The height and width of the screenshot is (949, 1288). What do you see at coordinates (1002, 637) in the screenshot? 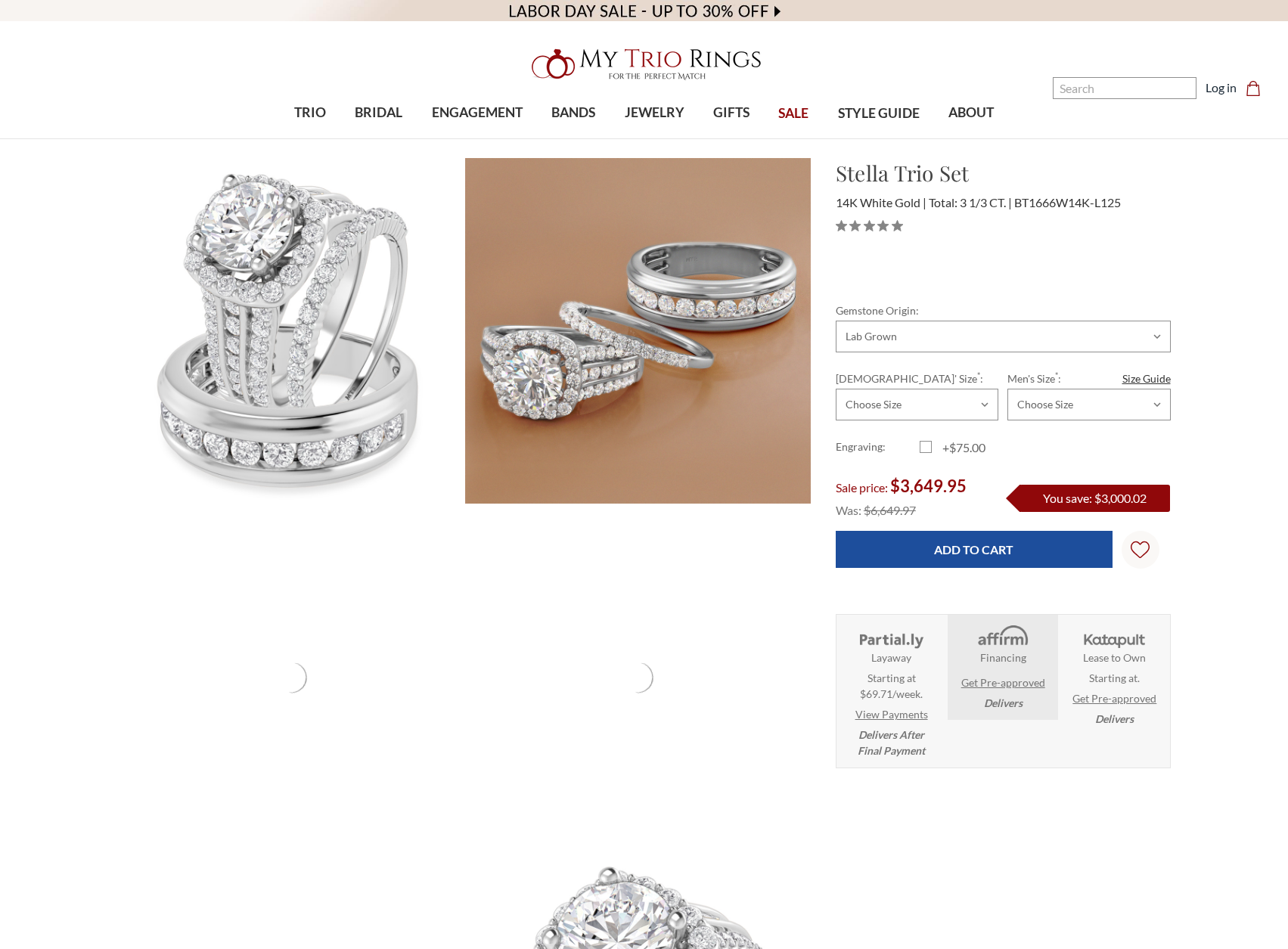
I see `img: Affirm` at bounding box center [1002, 637].